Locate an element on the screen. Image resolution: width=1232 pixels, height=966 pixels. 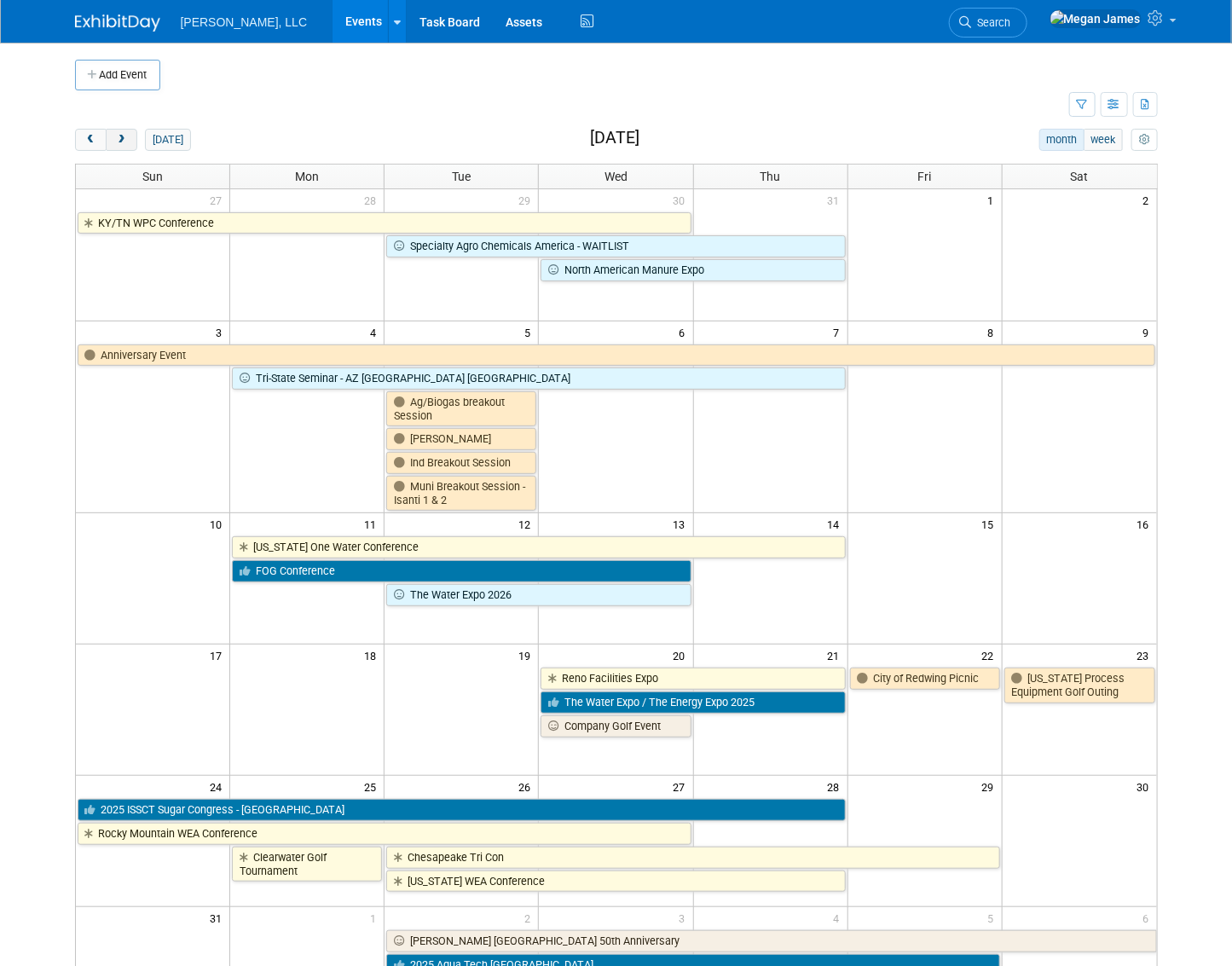
a: The Water Expo / The Energy Expo 2025 is located at coordinates (692, 703).